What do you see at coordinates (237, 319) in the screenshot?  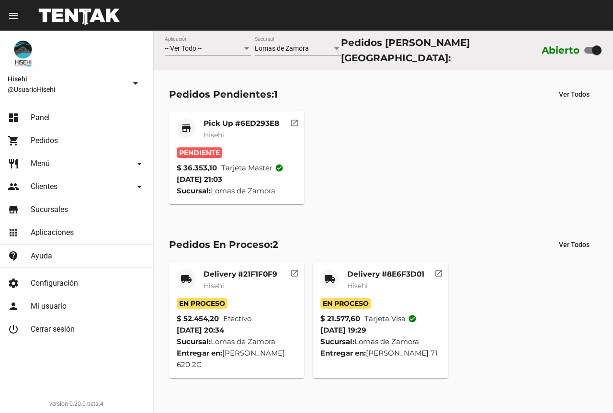 I see `span: Efectivo` at bounding box center [237, 319].